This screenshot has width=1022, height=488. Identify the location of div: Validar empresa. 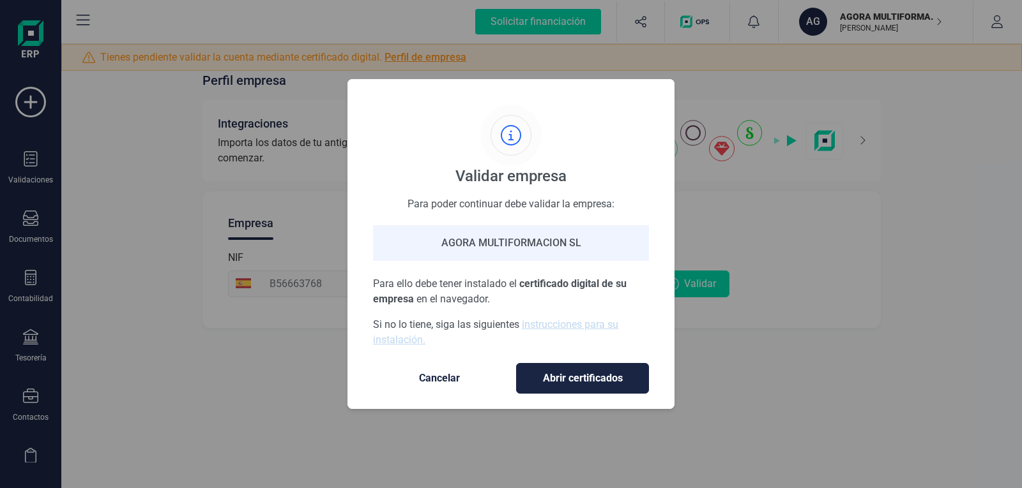
(511, 176).